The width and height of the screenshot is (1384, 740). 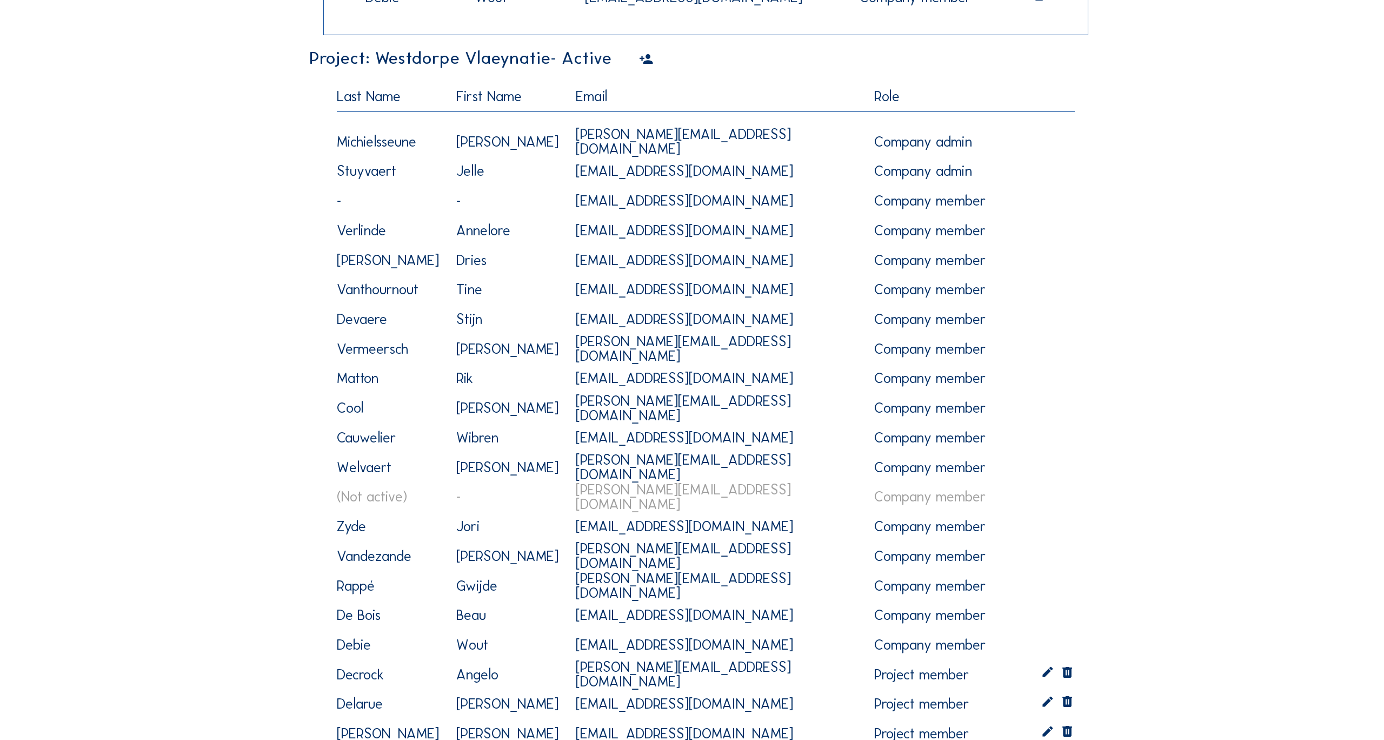 What do you see at coordinates (509, 97) in the screenshot?
I see `div: First Name` at bounding box center [509, 97].